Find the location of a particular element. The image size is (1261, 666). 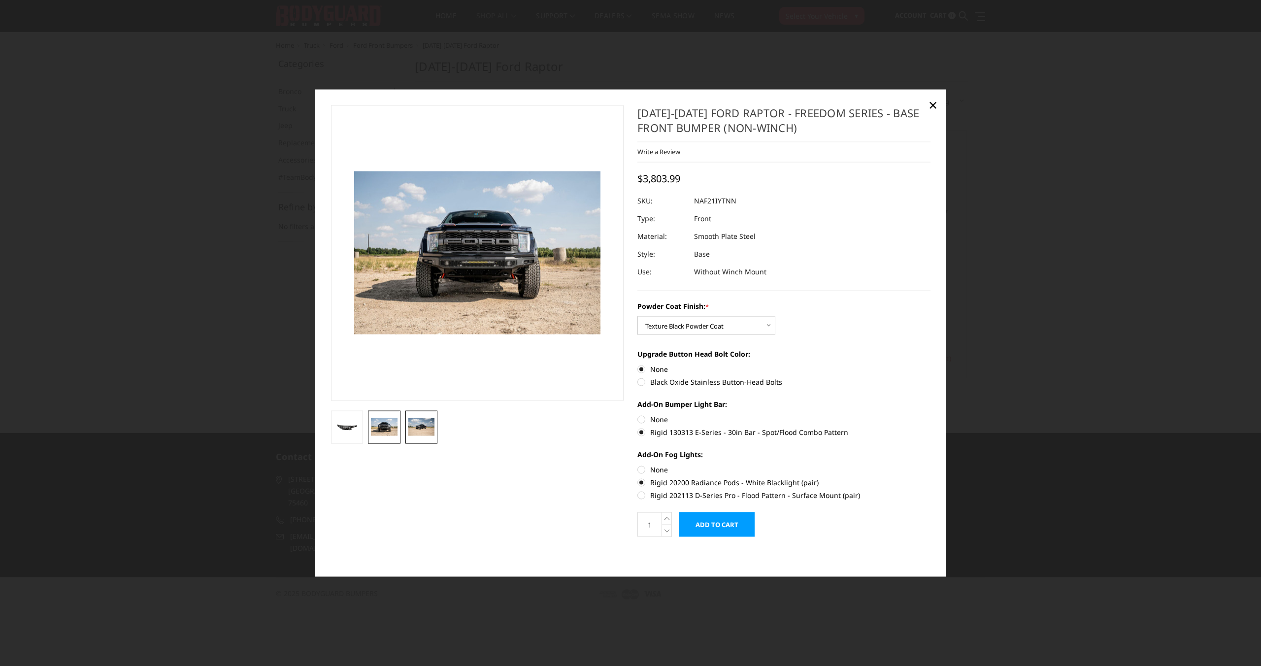

a: 2021-2025 Ford Raptor - Freedom Series - Base Front Bumper (non-winch) is located at coordinates (477, 253).